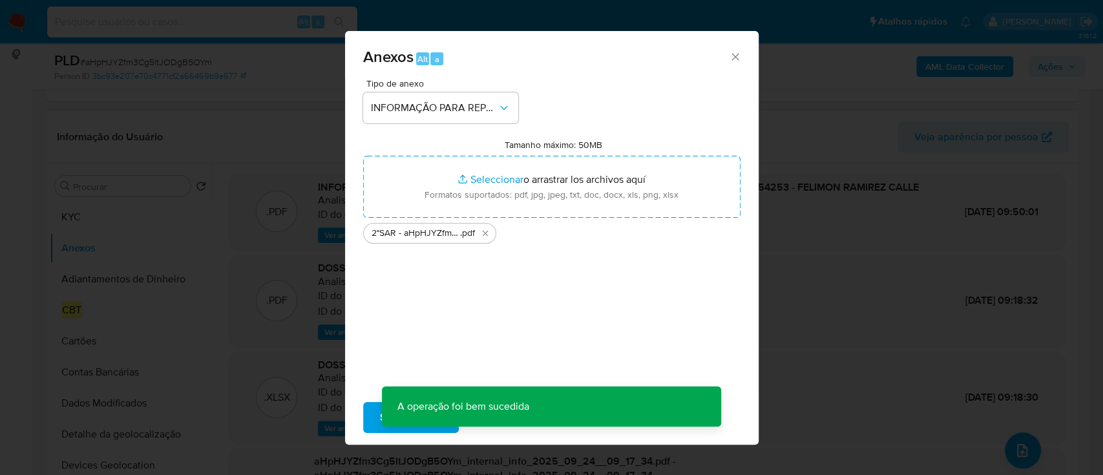  What do you see at coordinates (411, 418) in the screenshot?
I see `span: Subir arquivo` at bounding box center [411, 418].